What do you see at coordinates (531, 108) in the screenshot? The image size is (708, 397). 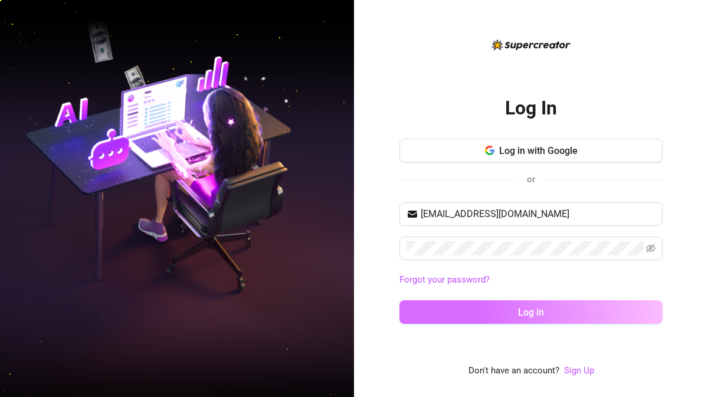 I see `h2: Log In` at bounding box center [531, 108].